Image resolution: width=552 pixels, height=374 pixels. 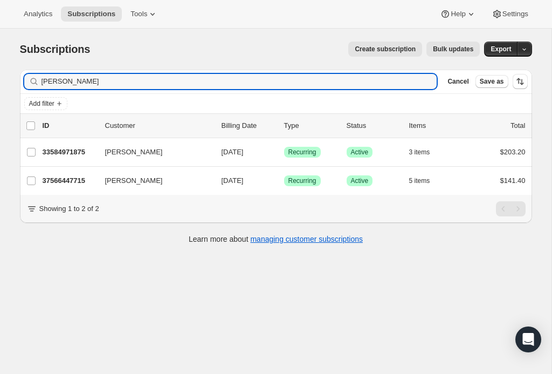 I want to click on span: Analytics, so click(x=38, y=14).